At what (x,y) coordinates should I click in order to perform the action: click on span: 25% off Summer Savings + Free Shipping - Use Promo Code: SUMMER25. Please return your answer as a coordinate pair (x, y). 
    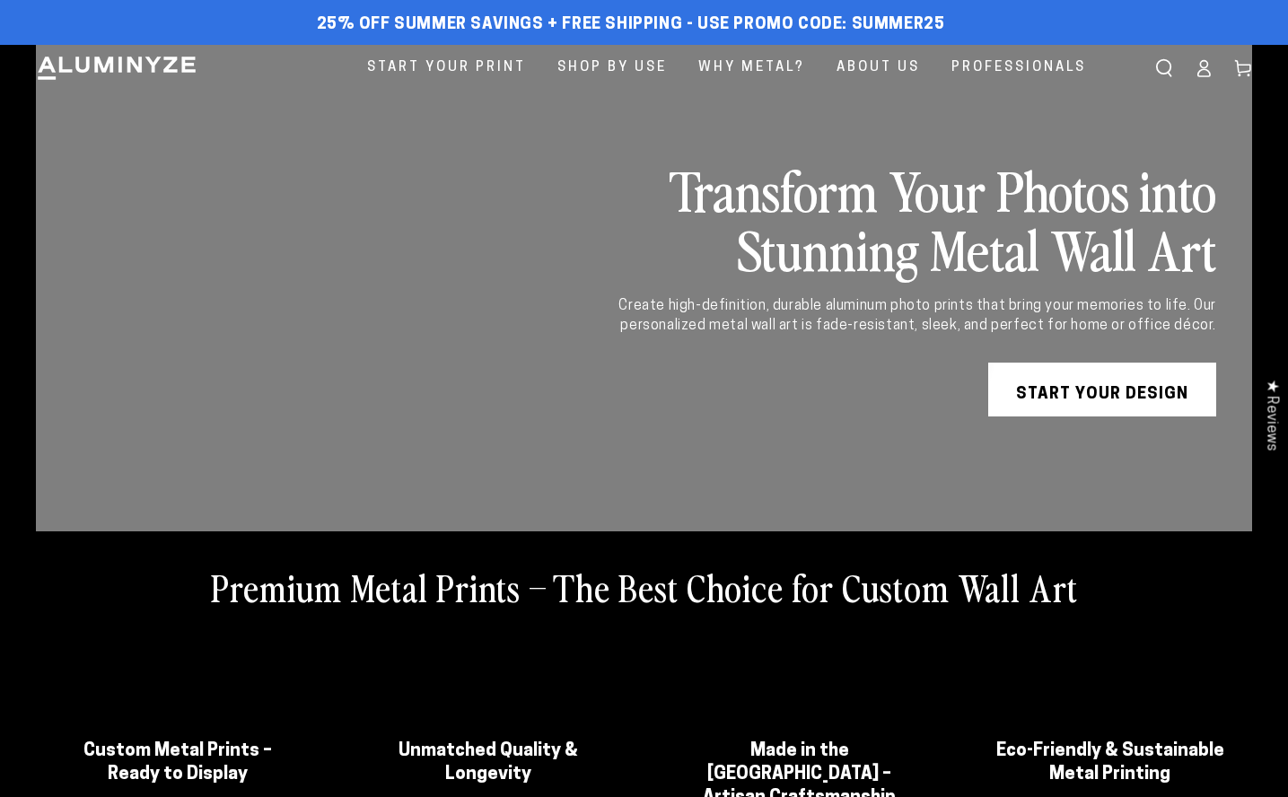
    Looking at the image, I should click on (631, 25).